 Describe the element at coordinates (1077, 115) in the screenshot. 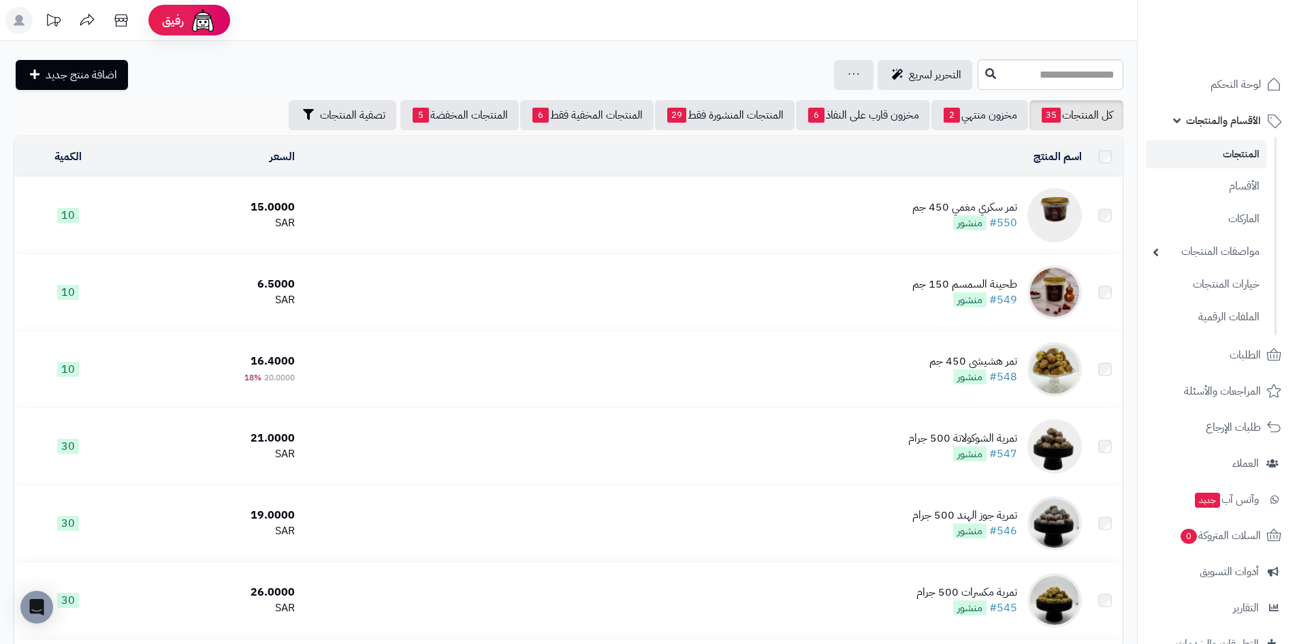

I see `a: كل المنتجات35` at that location.